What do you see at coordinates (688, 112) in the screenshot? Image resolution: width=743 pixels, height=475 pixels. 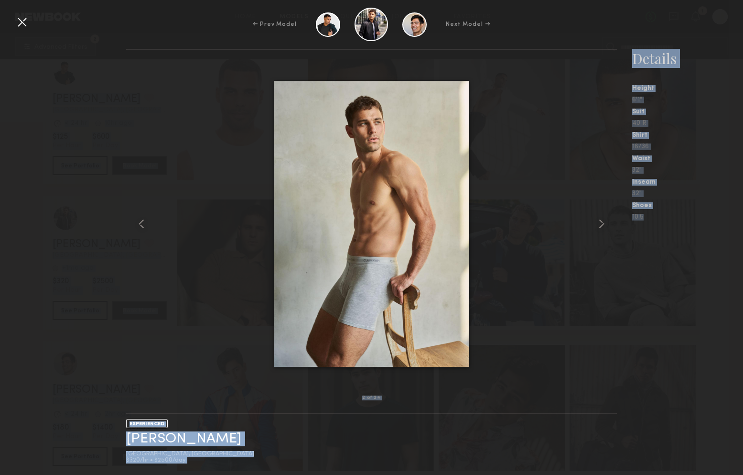 I see `div: Suit` at bounding box center [688, 112].